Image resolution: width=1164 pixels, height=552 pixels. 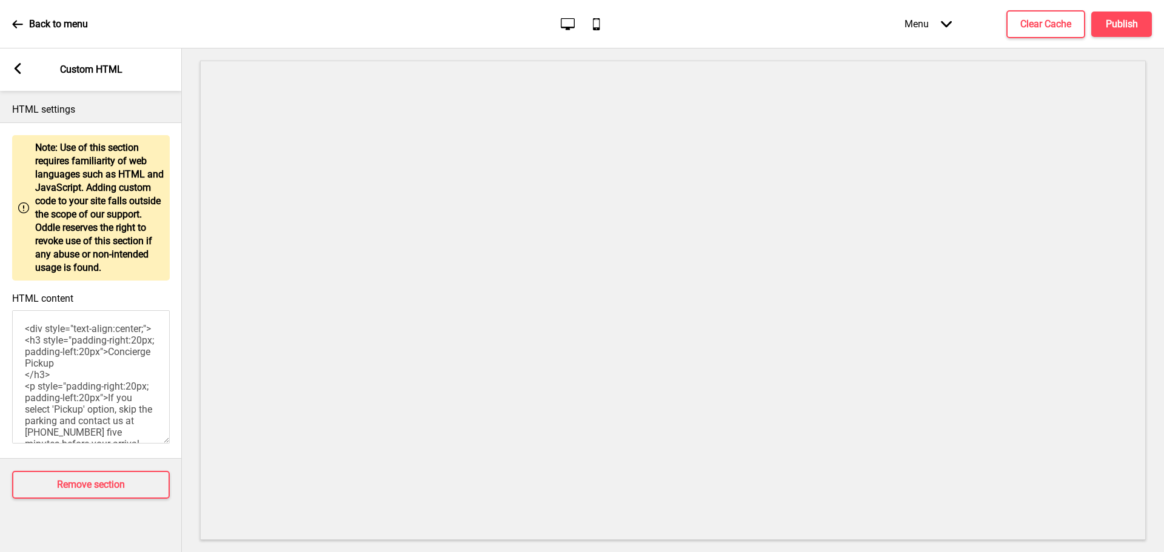 What do you see at coordinates (91, 485) in the screenshot?
I see `button: Remove section` at bounding box center [91, 485].